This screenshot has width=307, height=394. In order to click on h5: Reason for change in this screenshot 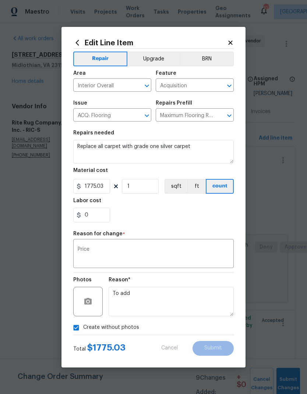, I will do `click(98, 234)`.